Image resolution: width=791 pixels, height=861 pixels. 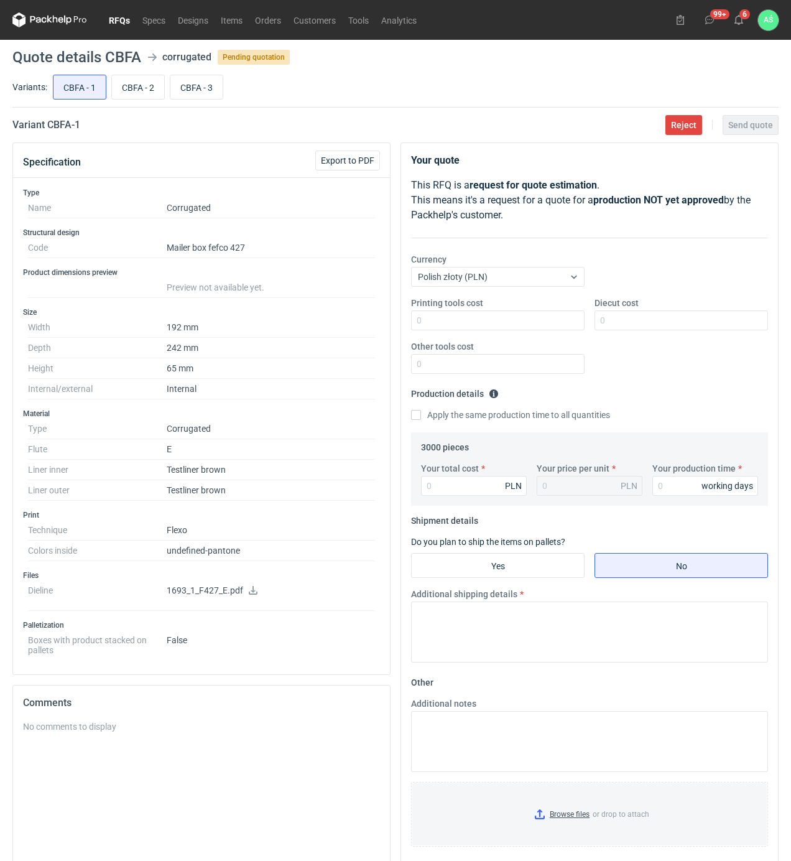 What do you see at coordinates (768, 20) in the screenshot?
I see `button: AŚ` at bounding box center [768, 20].